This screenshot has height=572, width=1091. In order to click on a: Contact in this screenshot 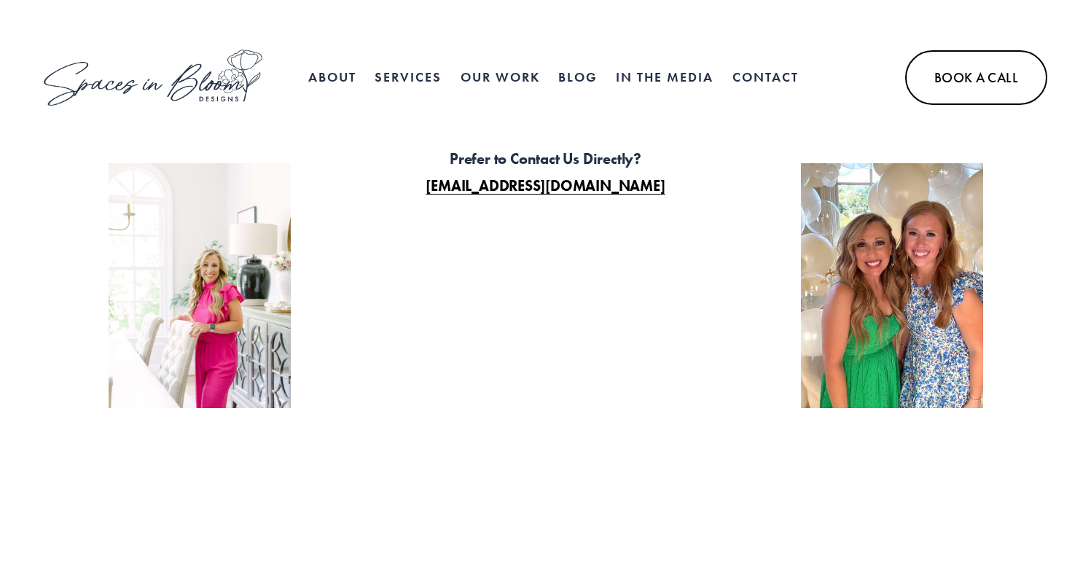, I will do `click(765, 77)`.